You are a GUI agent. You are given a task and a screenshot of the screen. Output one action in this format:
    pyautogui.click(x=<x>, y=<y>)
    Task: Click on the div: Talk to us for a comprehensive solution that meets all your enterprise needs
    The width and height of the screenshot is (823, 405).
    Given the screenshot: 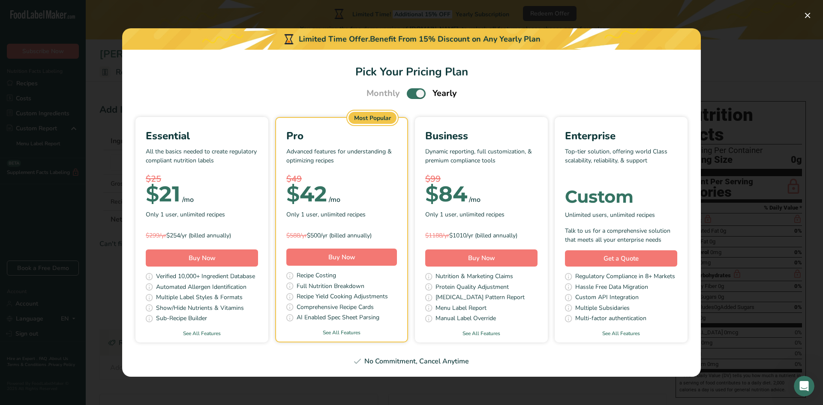 What is the action you would take?
    pyautogui.click(x=621, y=235)
    